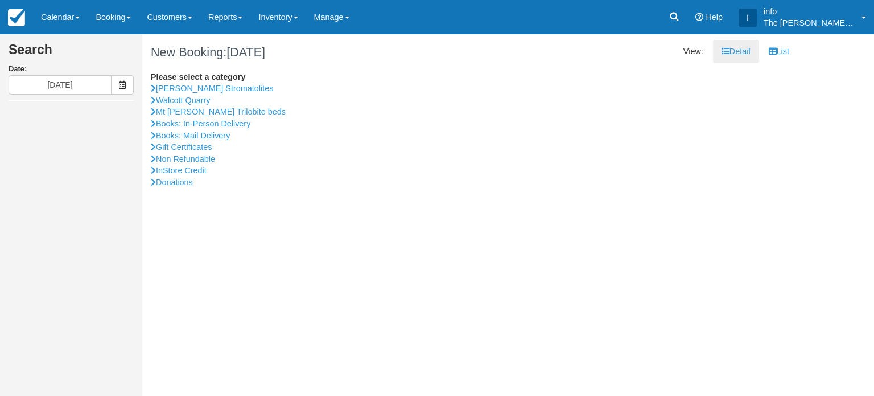 The height and width of the screenshot is (396, 874). What do you see at coordinates (736, 51) in the screenshot?
I see `a: Detail` at bounding box center [736, 51].